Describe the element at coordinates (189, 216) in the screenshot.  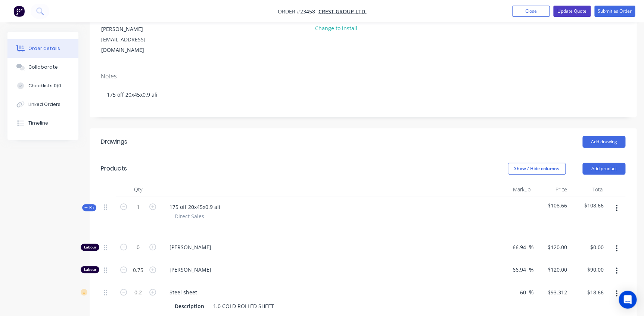
I see `span: Direct Sales` at that location.